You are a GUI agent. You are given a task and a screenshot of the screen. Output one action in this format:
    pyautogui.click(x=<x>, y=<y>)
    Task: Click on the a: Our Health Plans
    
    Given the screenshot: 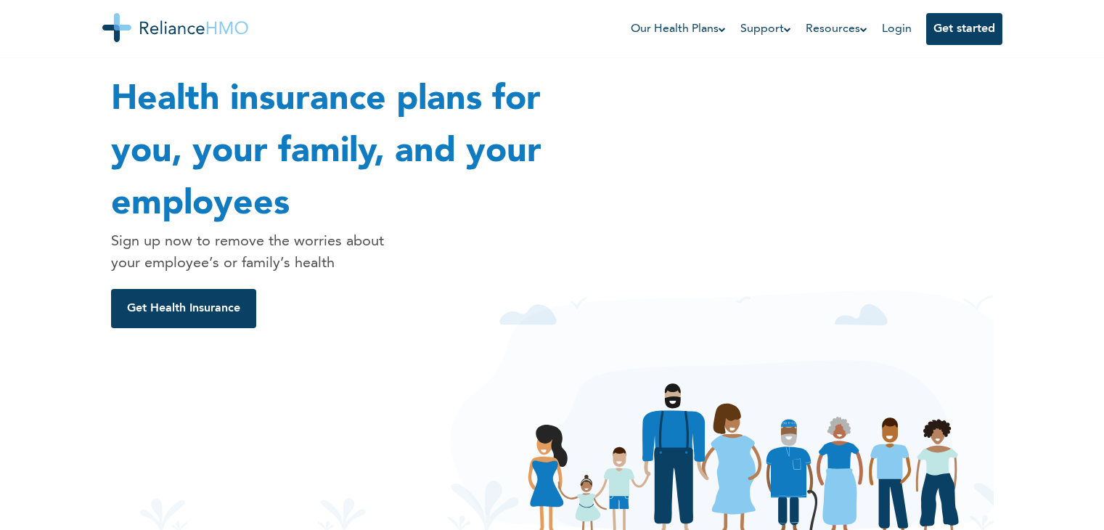 What is the action you would take?
    pyautogui.click(x=678, y=29)
    